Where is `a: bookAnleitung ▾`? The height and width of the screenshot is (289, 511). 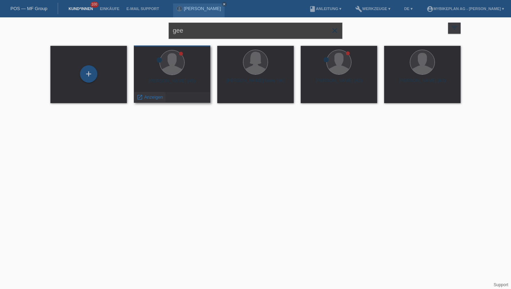 a: bookAnleitung ▾ is located at coordinates (325, 9).